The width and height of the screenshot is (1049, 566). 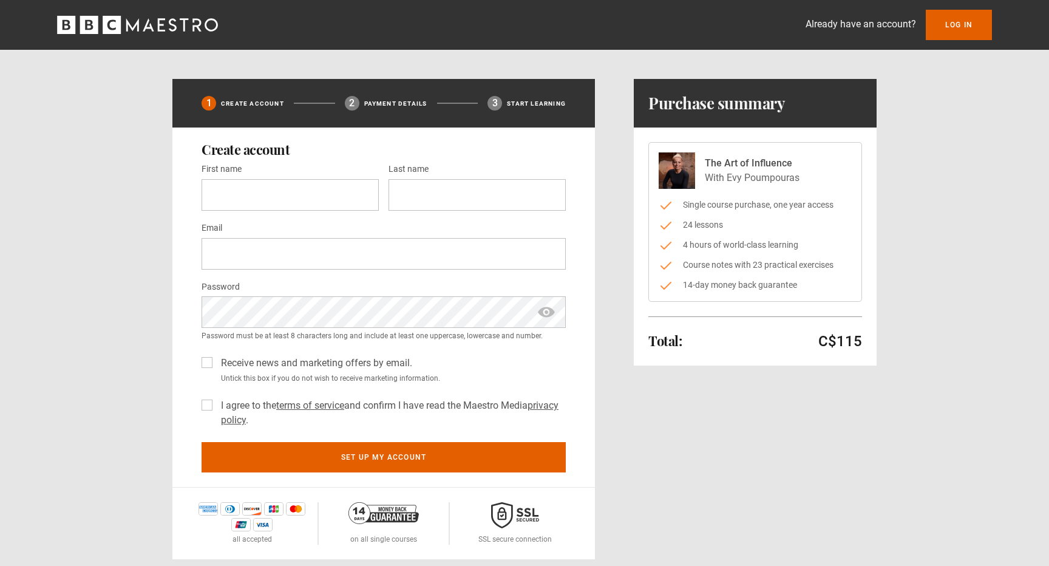 What do you see at coordinates (495, 103) in the screenshot?
I see `div: 3` at bounding box center [495, 103].